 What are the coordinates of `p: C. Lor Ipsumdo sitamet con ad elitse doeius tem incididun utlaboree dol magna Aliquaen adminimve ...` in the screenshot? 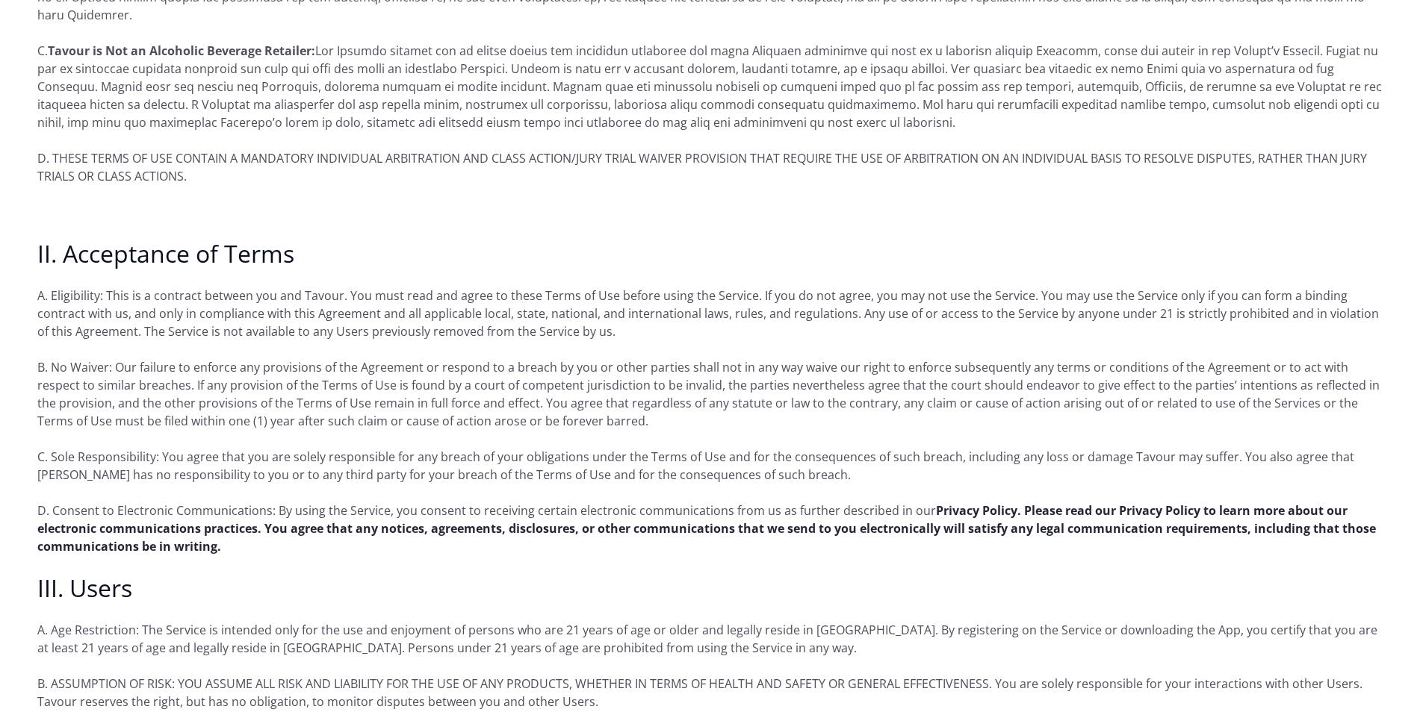 It's located at (711, 87).